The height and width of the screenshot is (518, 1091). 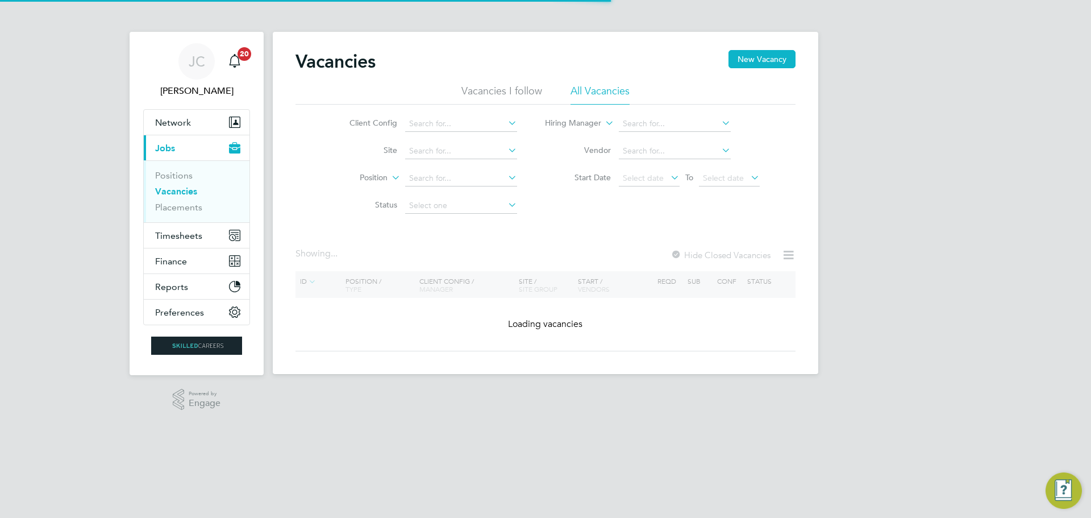 I want to click on button: Preferences, so click(x=197, y=312).